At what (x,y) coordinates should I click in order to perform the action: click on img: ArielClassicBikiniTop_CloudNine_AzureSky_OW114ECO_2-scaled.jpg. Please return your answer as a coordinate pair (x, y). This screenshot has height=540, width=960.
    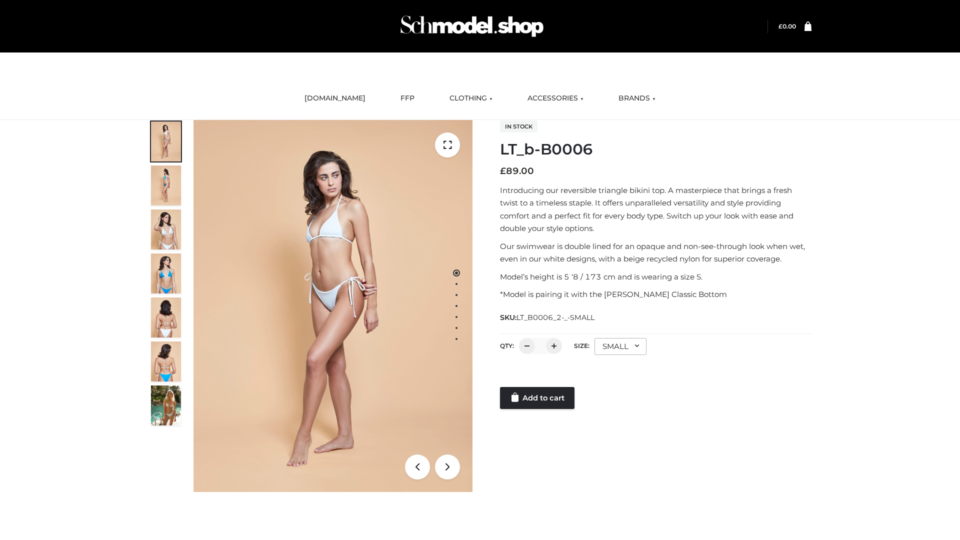
    Looking at the image, I should click on (166, 185).